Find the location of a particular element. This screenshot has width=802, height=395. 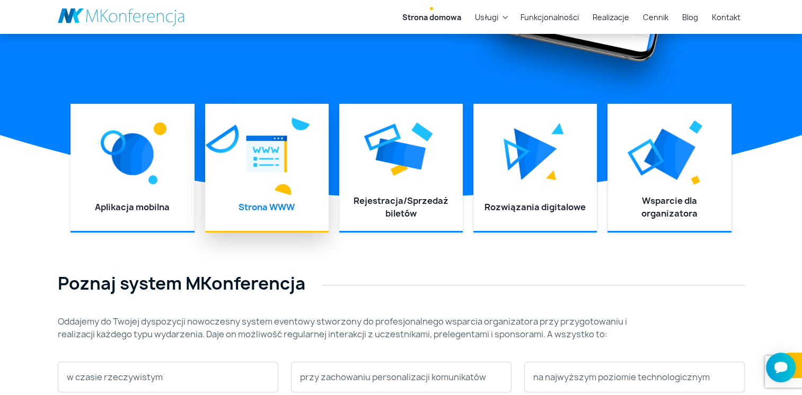

a: Strona domowa is located at coordinates (431, 17).